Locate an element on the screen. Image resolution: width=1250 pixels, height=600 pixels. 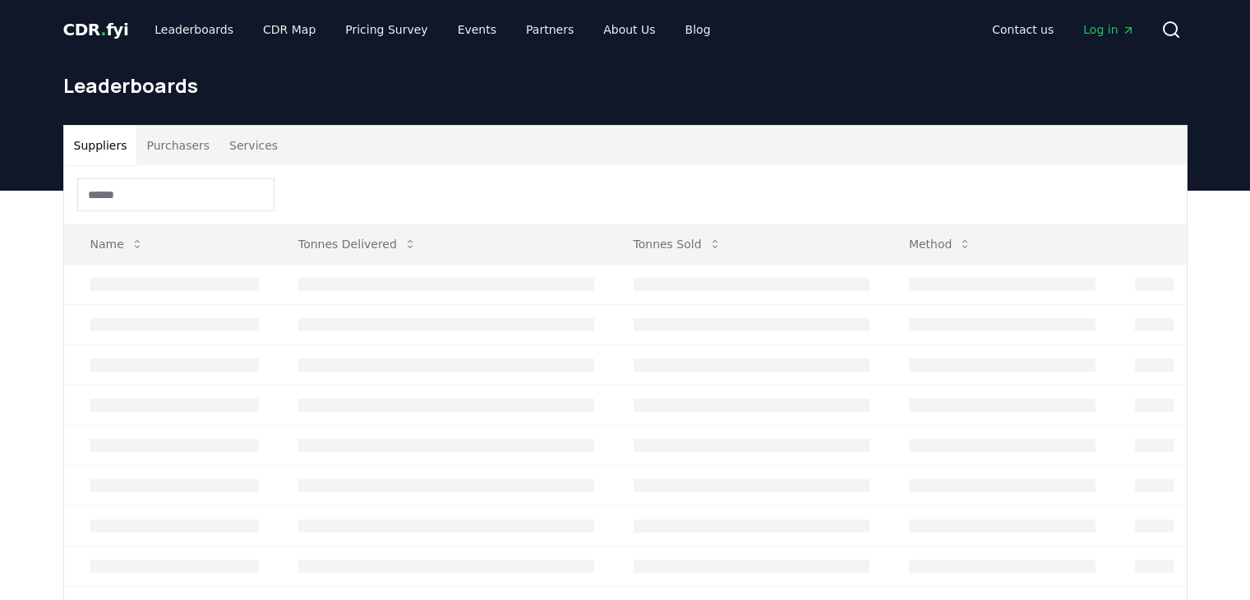
button: Purchasers is located at coordinates (177, 145).